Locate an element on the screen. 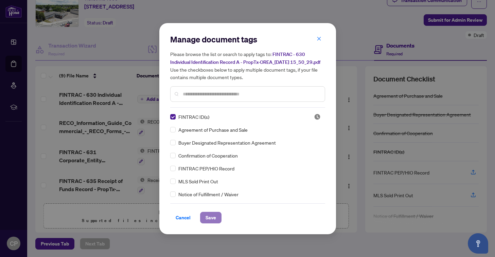  span: FINTRAC PEP/HIO Record is located at coordinates (206, 168).